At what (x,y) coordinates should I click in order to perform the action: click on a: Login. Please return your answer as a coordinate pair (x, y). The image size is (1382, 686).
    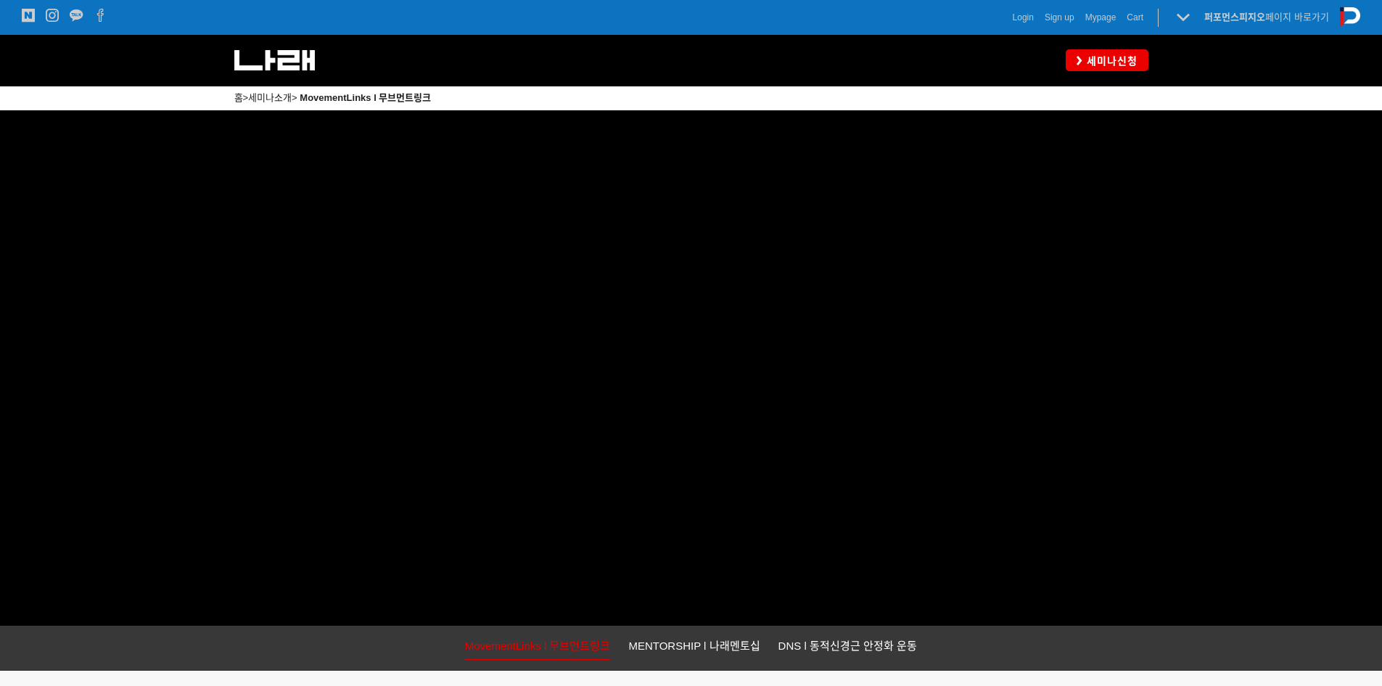
    Looking at the image, I should click on (1023, 17).